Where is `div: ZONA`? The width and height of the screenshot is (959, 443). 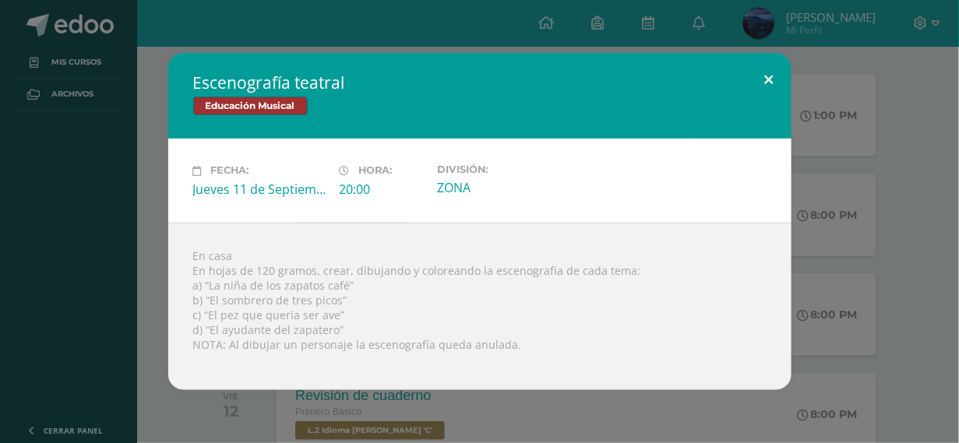
div: ZONA is located at coordinates (504, 188).